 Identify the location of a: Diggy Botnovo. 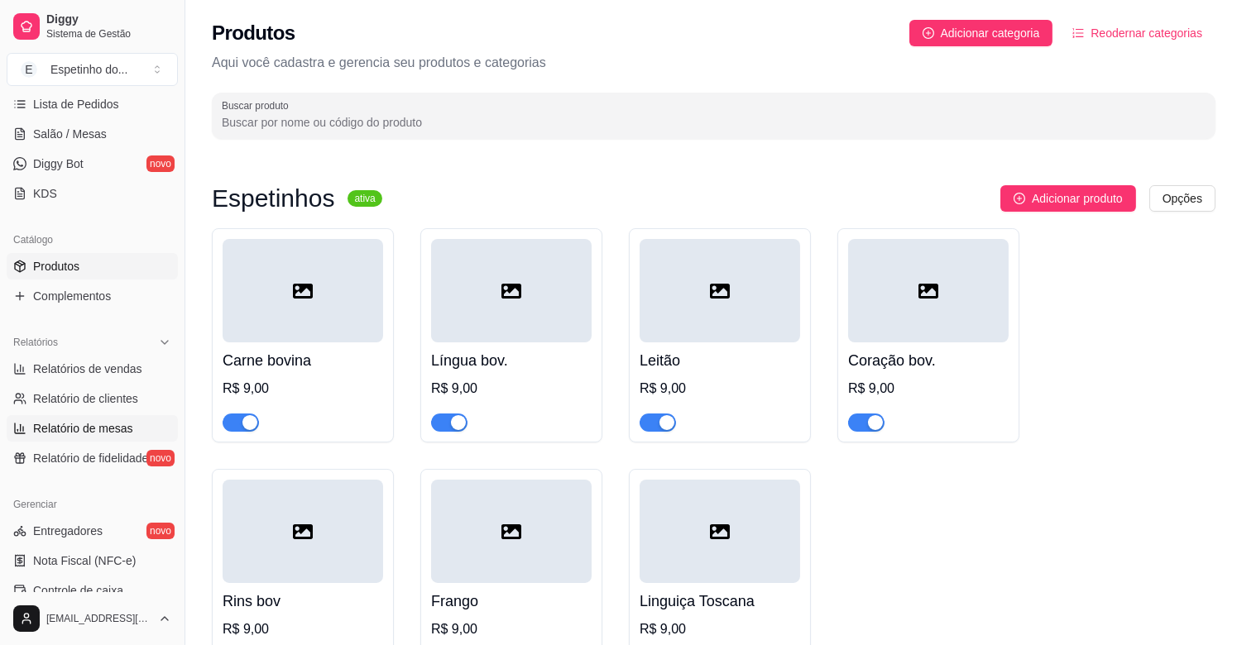
(92, 164).